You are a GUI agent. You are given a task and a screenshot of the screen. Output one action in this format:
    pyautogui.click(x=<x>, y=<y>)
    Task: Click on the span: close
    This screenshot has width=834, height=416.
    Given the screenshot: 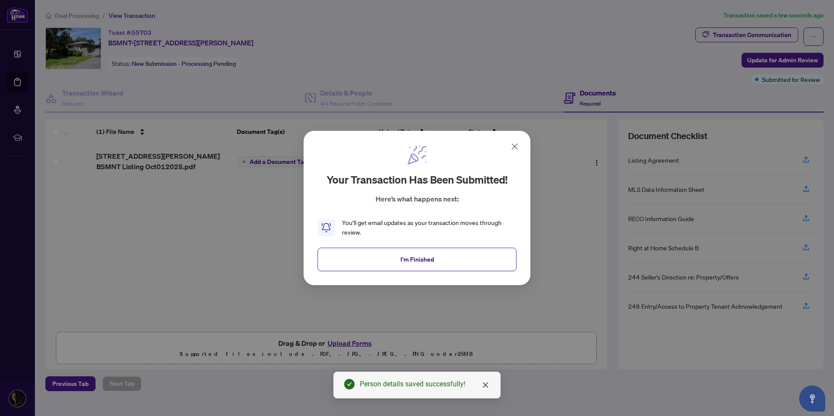 What is the action you would take?
    pyautogui.click(x=485, y=385)
    